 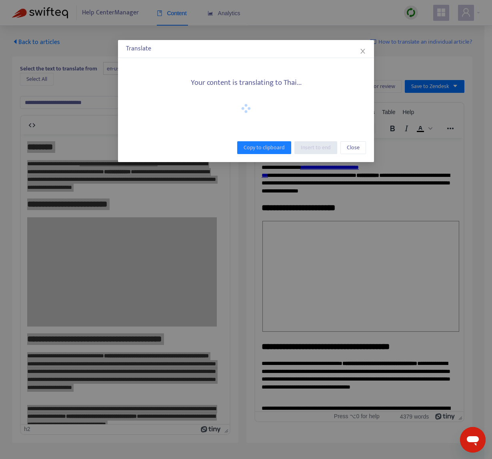 What do you see at coordinates (316, 148) in the screenshot?
I see `button: Insert to end` at bounding box center [316, 148].